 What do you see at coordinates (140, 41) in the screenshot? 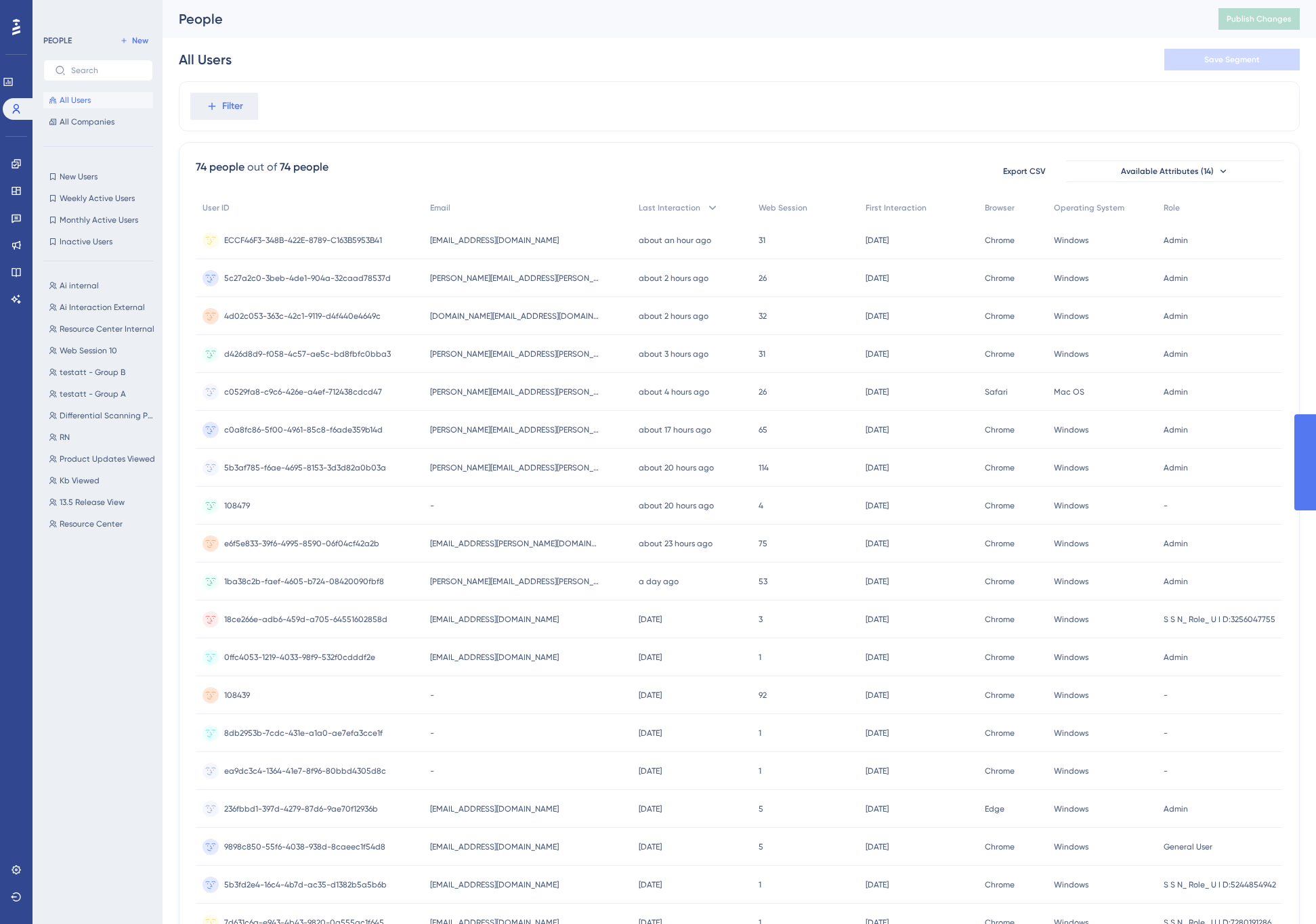
I see `span: New` at bounding box center [140, 41].